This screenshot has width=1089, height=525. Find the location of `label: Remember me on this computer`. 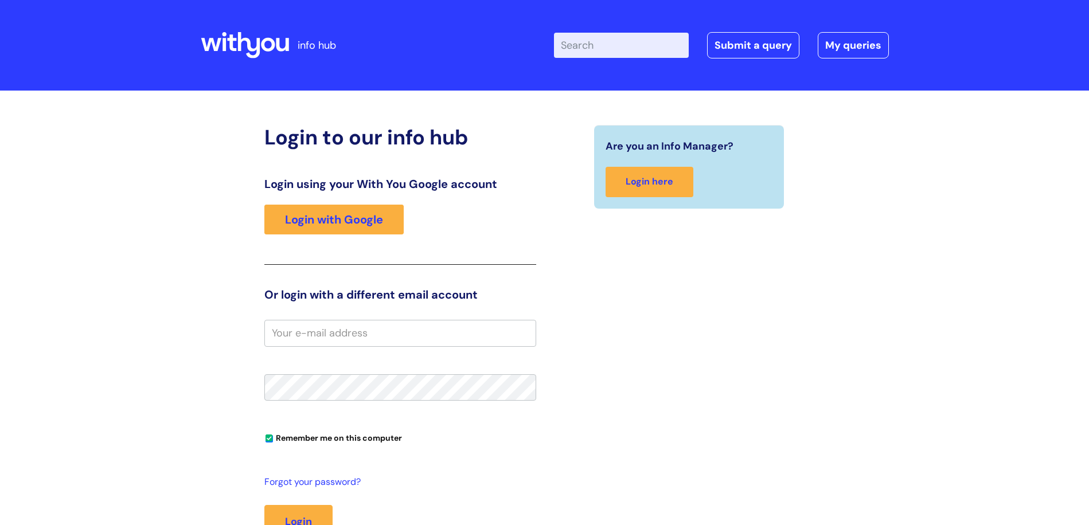

label: Remember me on this computer is located at coordinates (333, 437).